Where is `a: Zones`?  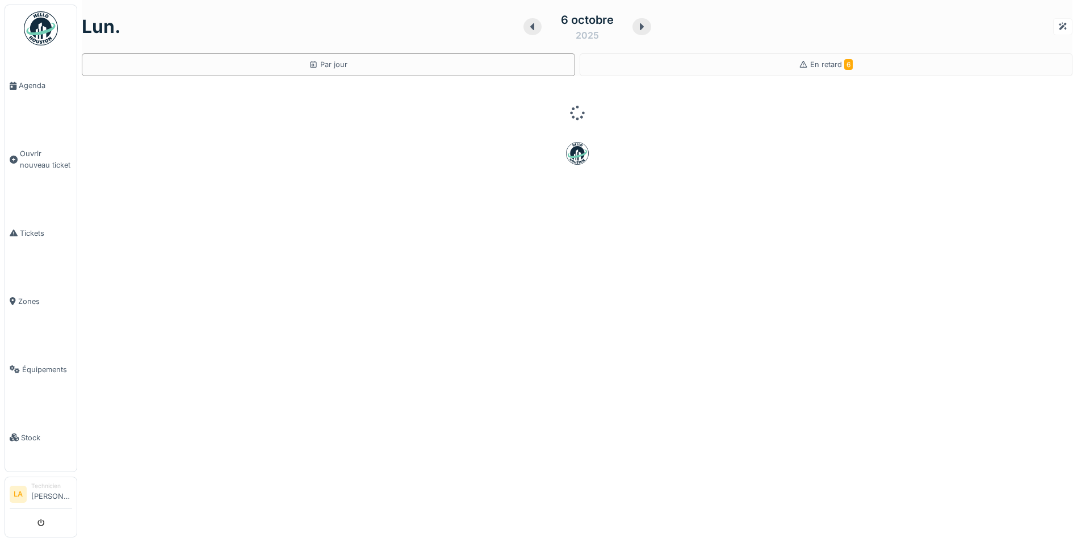 a: Zones is located at coordinates (41, 301).